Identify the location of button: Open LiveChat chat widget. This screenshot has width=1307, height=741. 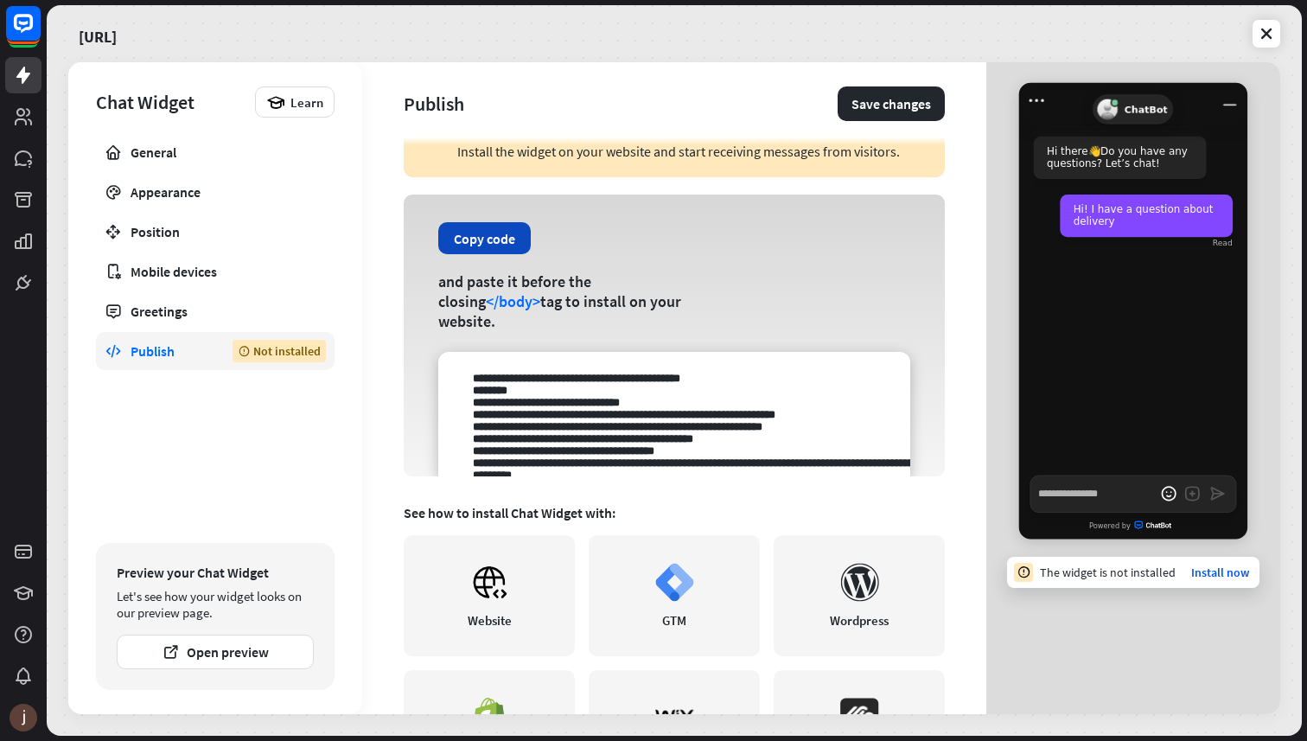
(40, 33).